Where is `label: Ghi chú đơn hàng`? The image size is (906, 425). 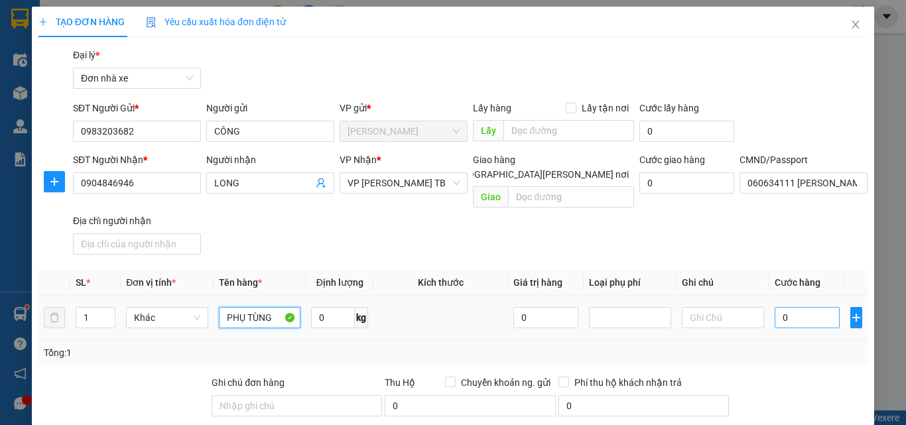 label: Ghi chú đơn hàng is located at coordinates (248, 383).